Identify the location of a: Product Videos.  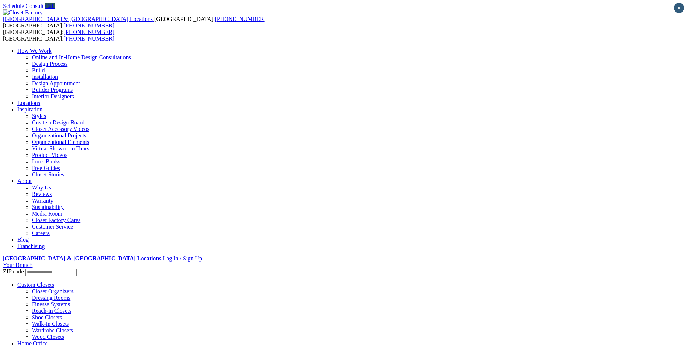
(50, 155).